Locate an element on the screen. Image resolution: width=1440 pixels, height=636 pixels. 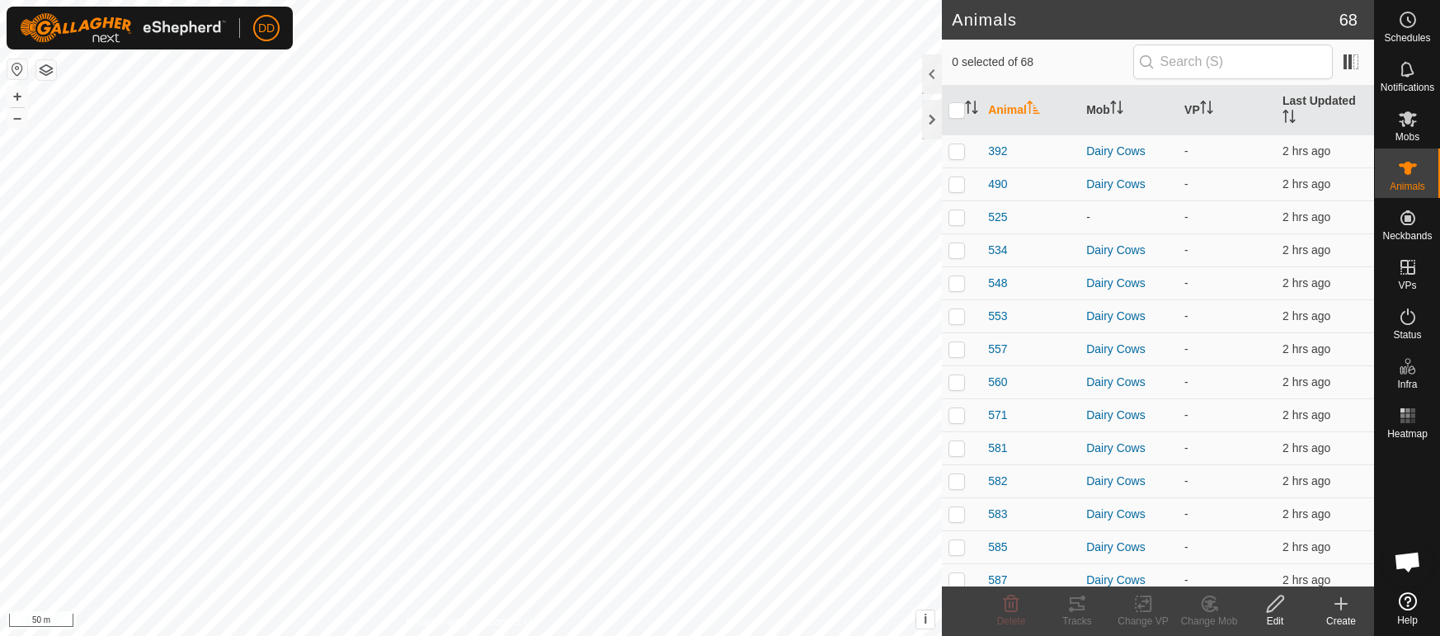
div: Edit is located at coordinates (1275, 621).